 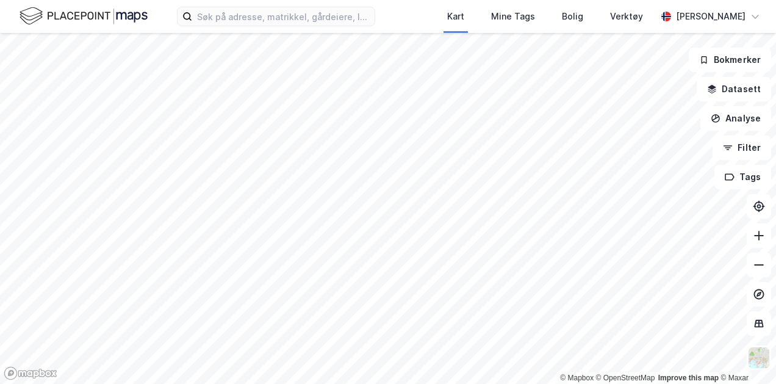 What do you see at coordinates (455, 16) in the screenshot?
I see `div: Kart` at bounding box center [455, 16].